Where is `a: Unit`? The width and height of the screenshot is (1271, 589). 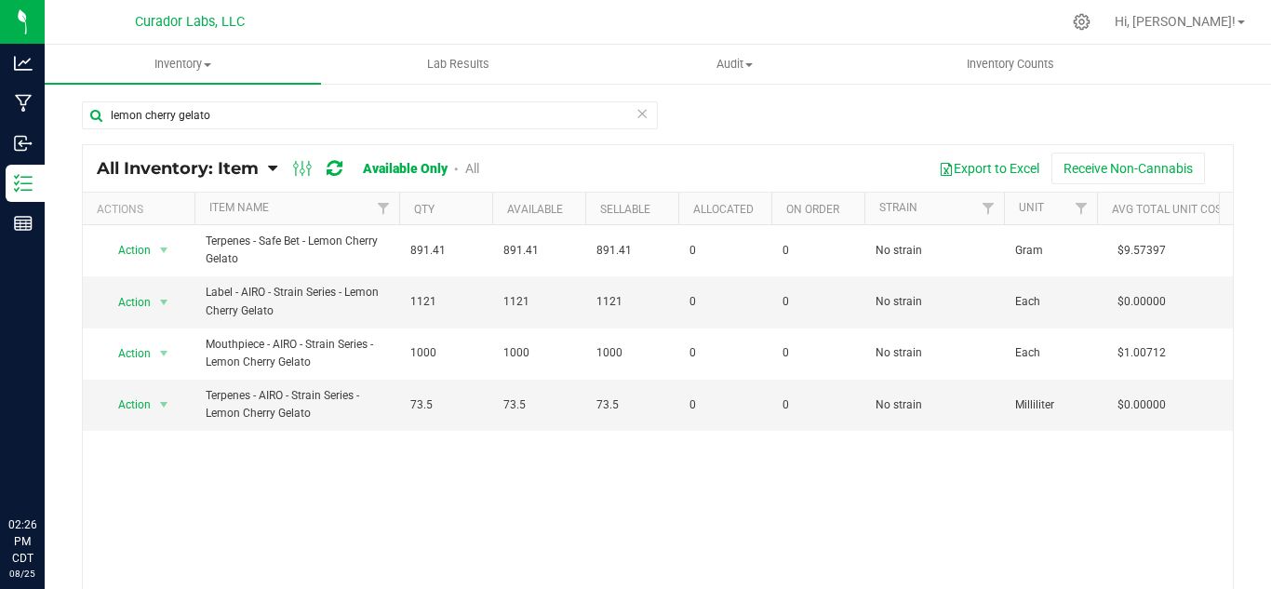
a: Unit is located at coordinates (1031, 208).